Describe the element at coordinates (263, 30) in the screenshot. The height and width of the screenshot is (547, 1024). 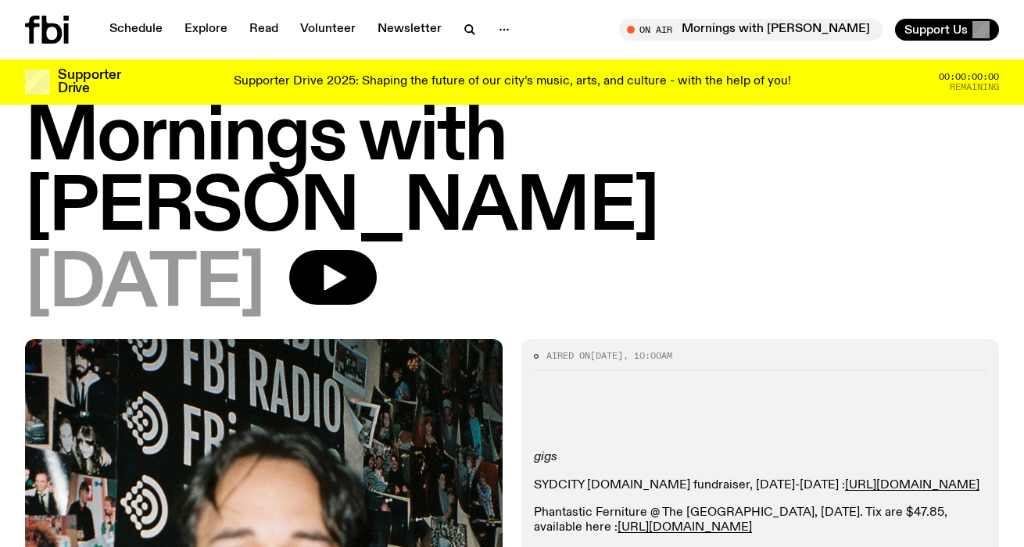
I see `a: Read` at that location.